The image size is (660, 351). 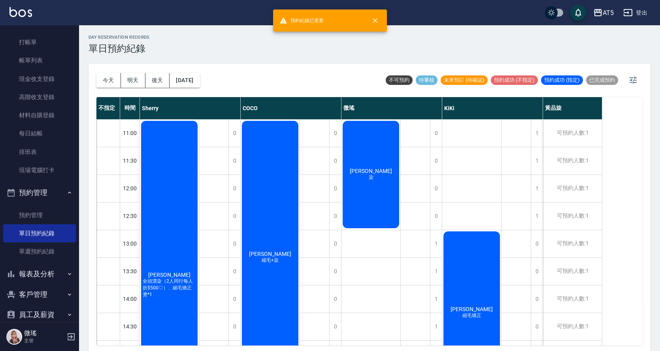 I want to click on button: 報表及分析, so click(x=40, y=274).